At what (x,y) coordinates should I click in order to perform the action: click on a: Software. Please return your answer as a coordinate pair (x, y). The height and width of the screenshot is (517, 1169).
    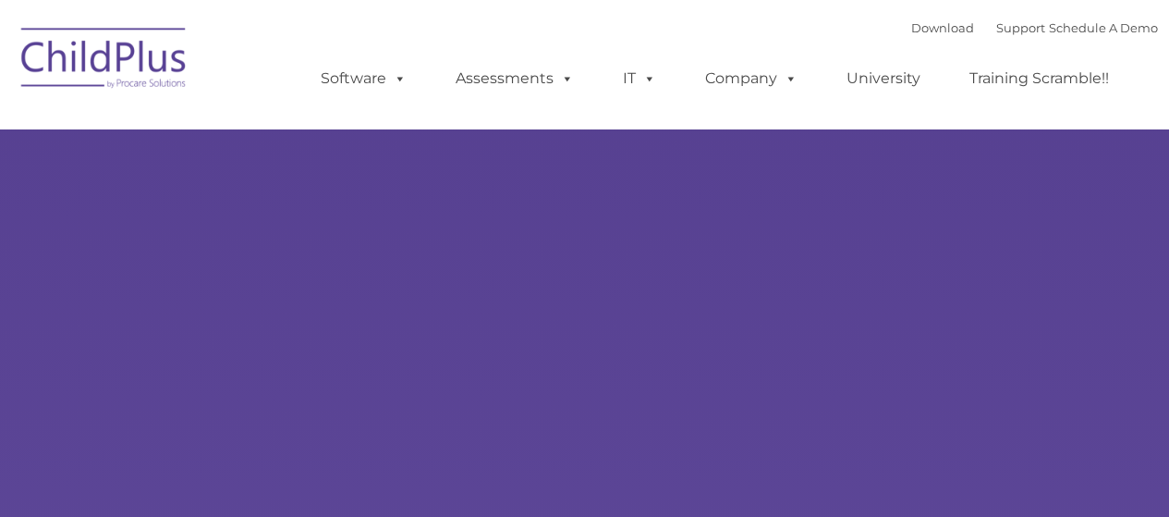
    Looking at the image, I should click on (363, 79).